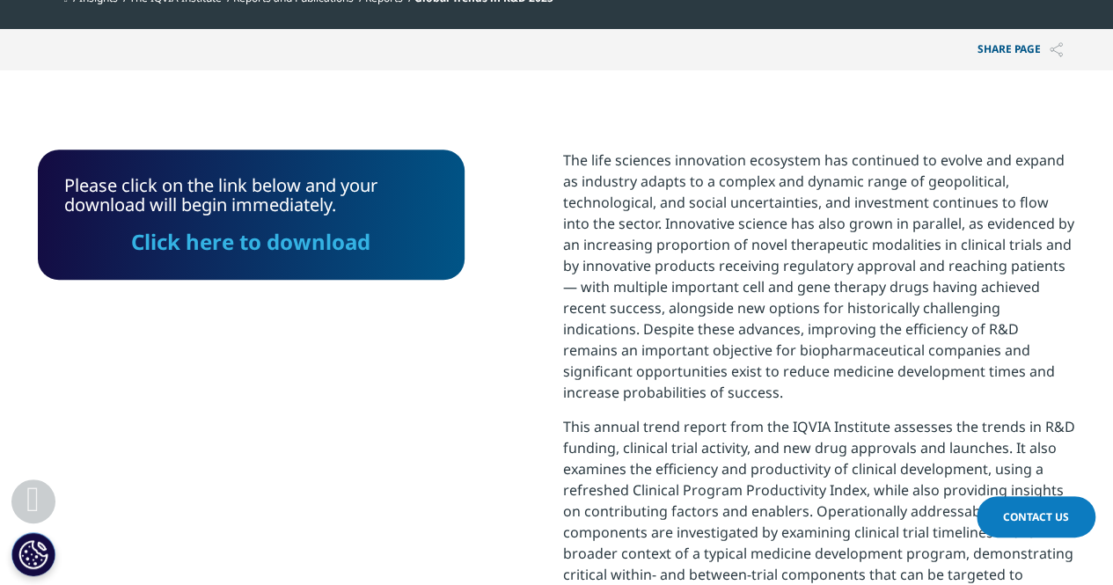 This screenshot has height=585, width=1113. Describe the element at coordinates (1020, 49) in the screenshot. I see `p: Share PAGE` at that location.